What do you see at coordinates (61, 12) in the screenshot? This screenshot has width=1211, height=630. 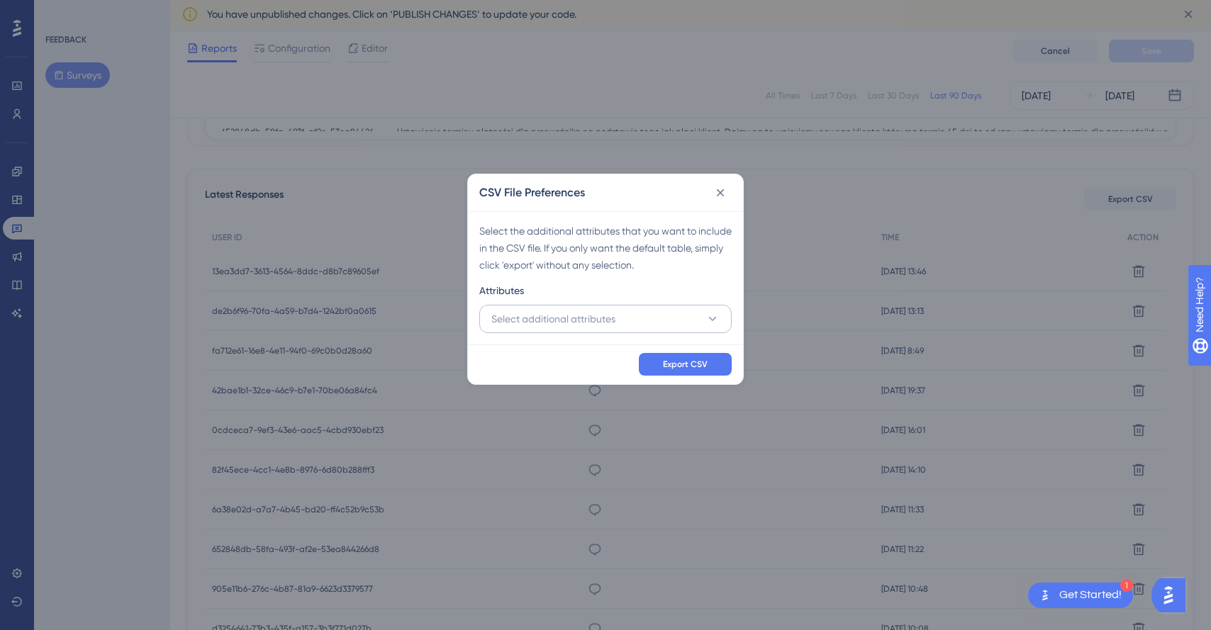 I see `span: Need Help?` at bounding box center [61, 12].